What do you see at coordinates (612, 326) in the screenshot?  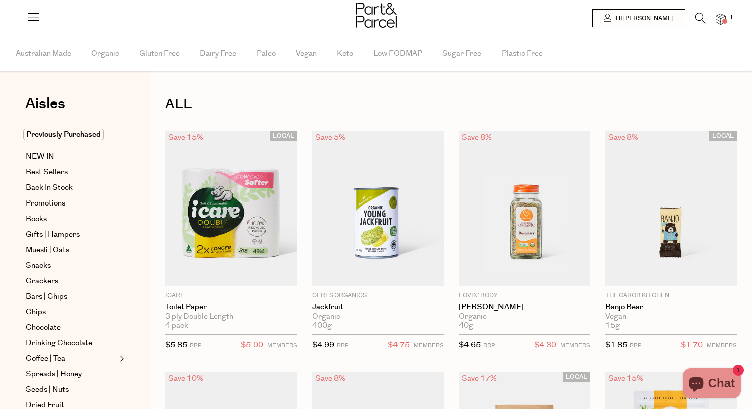 I see `span: 15g` at bounding box center [612, 326].